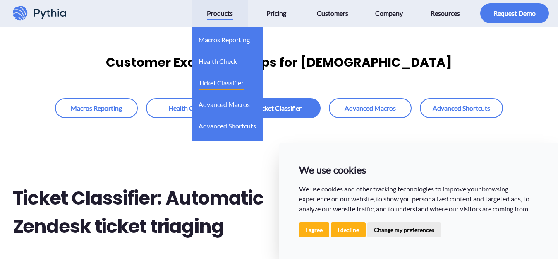 The height and width of the screenshot is (259, 558). I want to click on span: Pricing, so click(276, 13).